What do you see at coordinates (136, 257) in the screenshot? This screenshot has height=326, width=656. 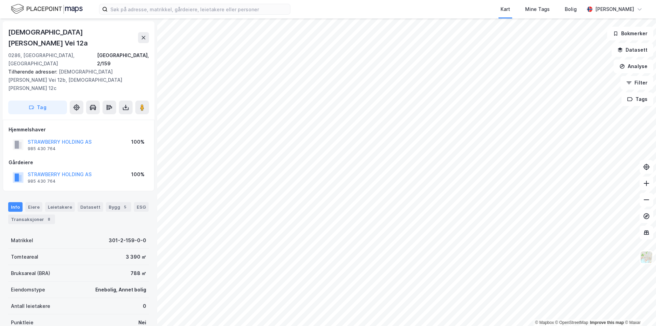 I see `div: 3 390 ㎡` at bounding box center [136, 257].